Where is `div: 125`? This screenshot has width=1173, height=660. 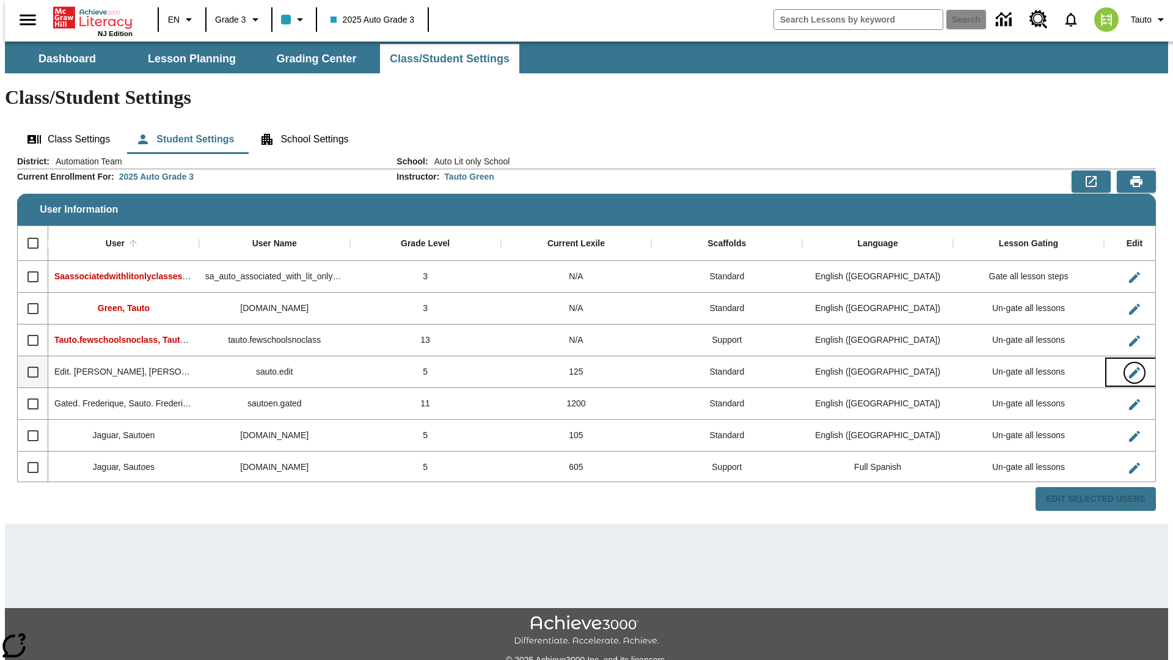
div: 125 is located at coordinates (576, 372).